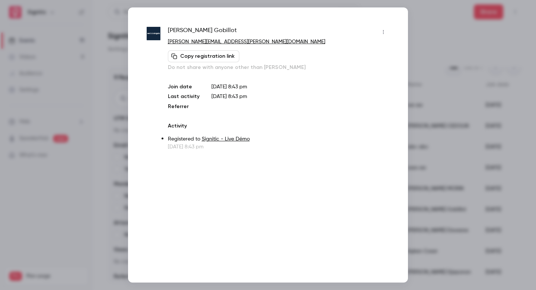 The image size is (536, 290). I want to click on p: Last activity, so click(184, 96).